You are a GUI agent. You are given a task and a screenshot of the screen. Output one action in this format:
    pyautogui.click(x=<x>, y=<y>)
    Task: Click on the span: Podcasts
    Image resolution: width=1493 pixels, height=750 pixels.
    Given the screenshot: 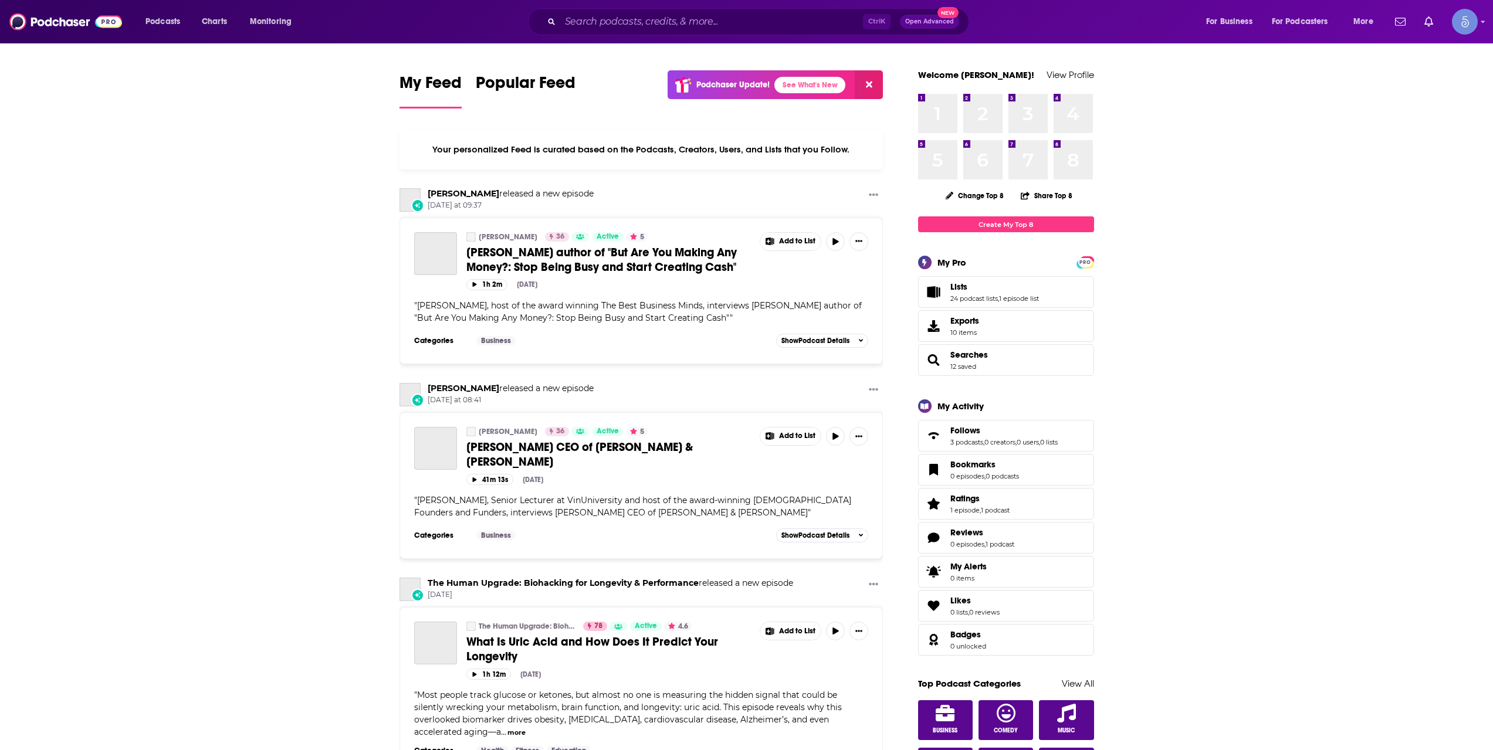 What is the action you would take?
    pyautogui.click(x=163, y=22)
    